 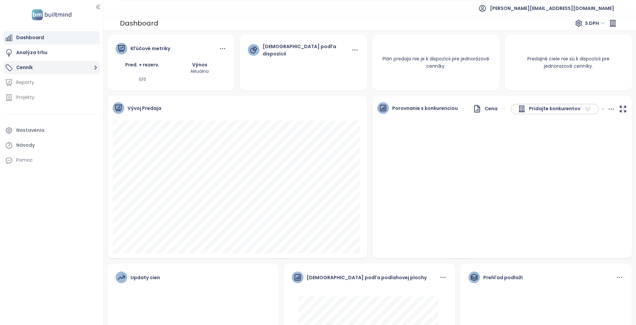 I want to click on div: 0/0, so click(x=143, y=79).